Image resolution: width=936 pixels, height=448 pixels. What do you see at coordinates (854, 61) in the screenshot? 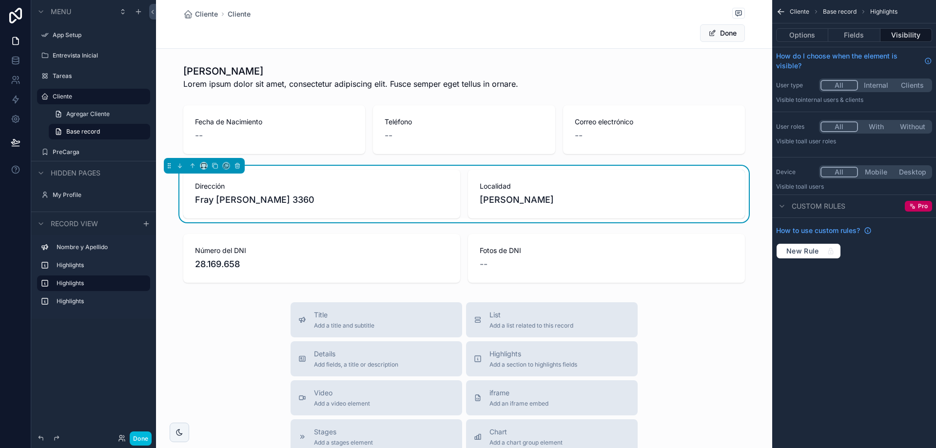
I see `a: How do I choose when the element is visible?` at bounding box center [854, 61].